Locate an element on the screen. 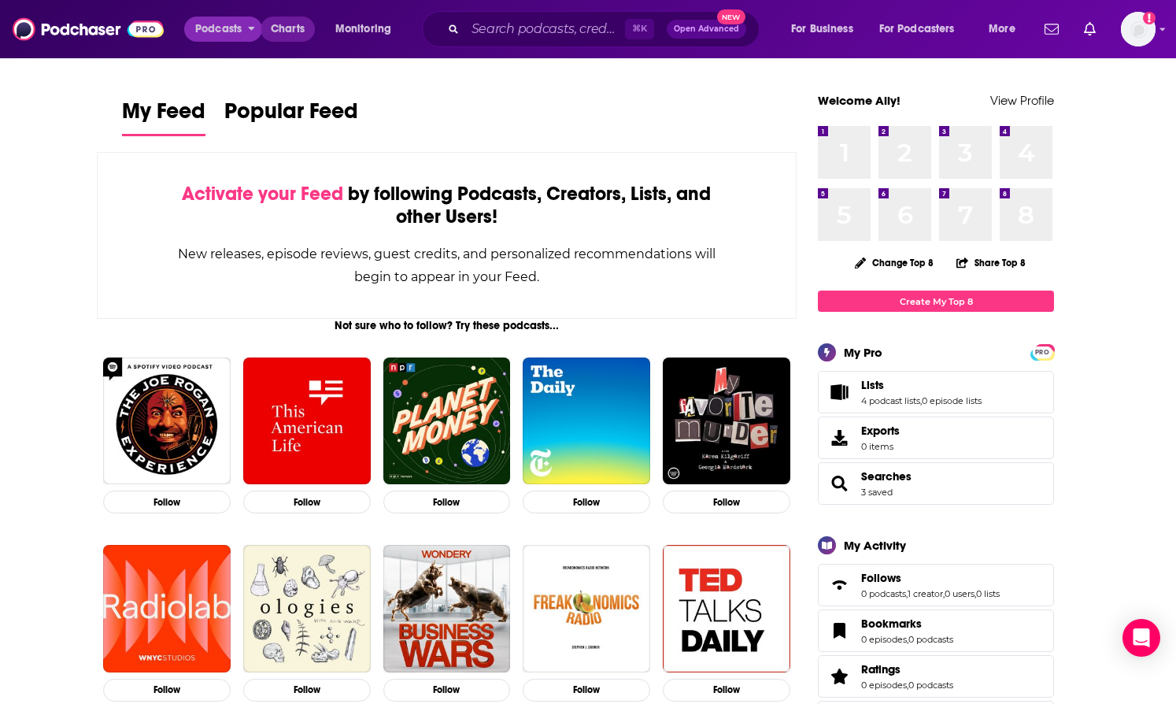 This screenshot has width=1176, height=704. button: Open AdvancedNew is located at coordinates (706, 29).